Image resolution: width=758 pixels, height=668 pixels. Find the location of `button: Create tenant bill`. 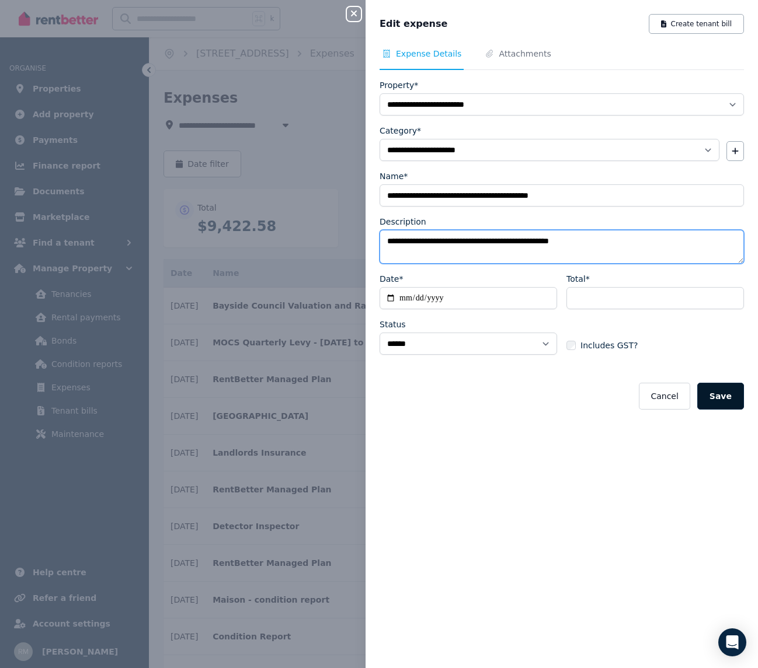

button: Create tenant bill is located at coordinates (696, 24).